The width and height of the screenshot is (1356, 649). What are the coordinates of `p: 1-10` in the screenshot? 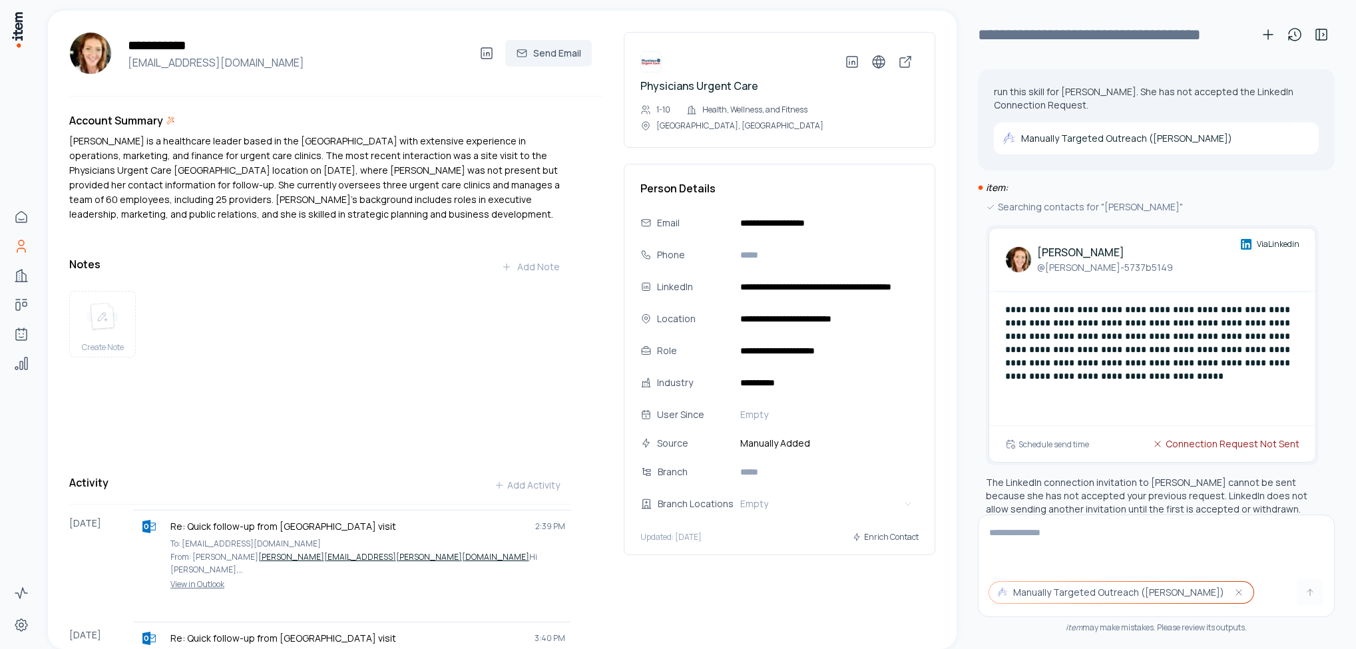 It's located at (663, 110).